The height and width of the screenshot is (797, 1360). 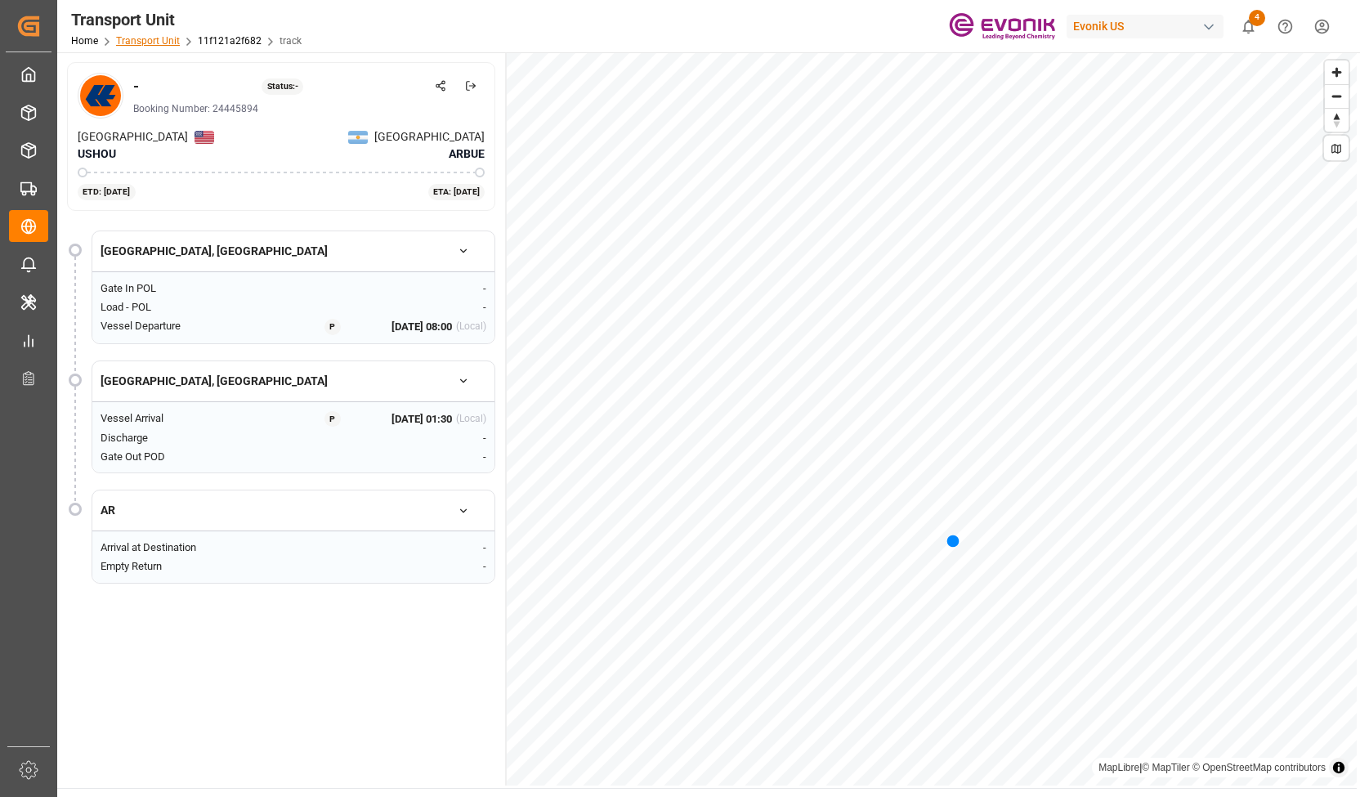 What do you see at coordinates (148, 41) in the screenshot?
I see `a: Transport Unit` at bounding box center [148, 41].